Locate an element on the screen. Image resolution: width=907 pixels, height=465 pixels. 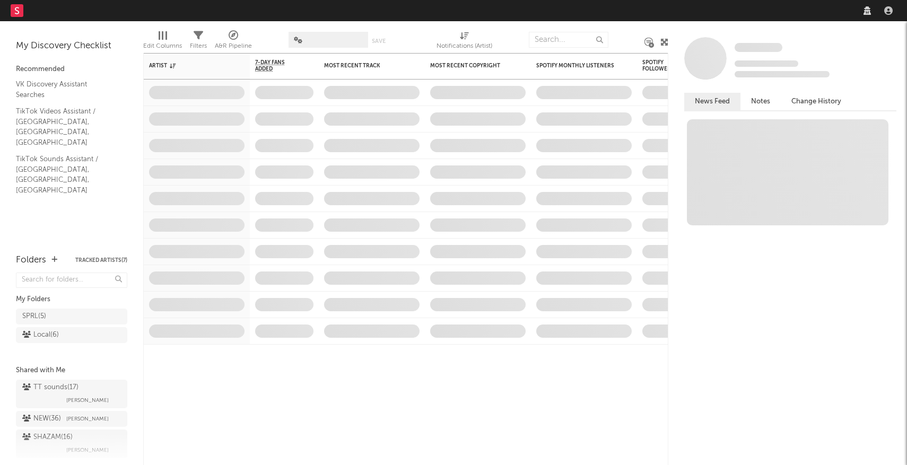
div: Spotify Monthly Listeners is located at coordinates (576, 66).